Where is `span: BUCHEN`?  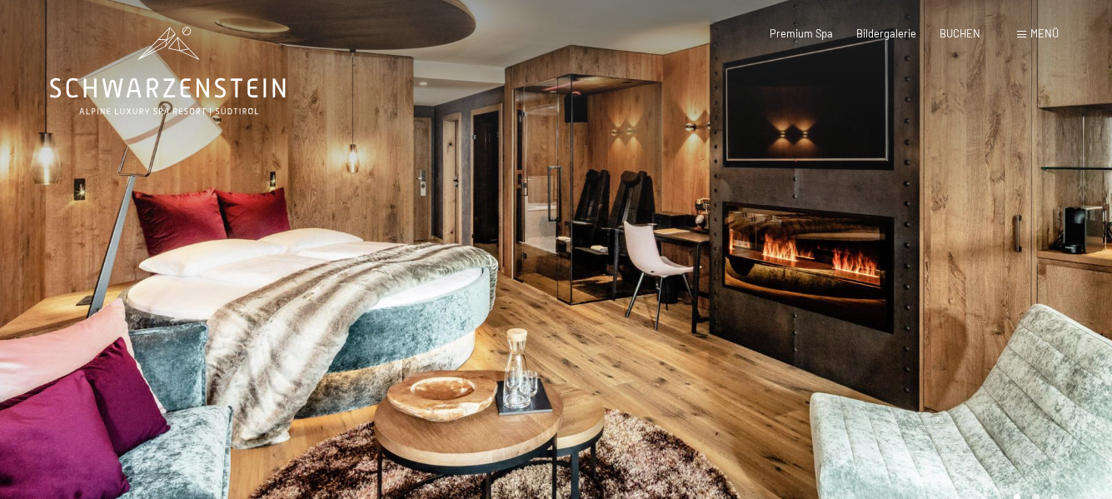 span: BUCHEN is located at coordinates (959, 33).